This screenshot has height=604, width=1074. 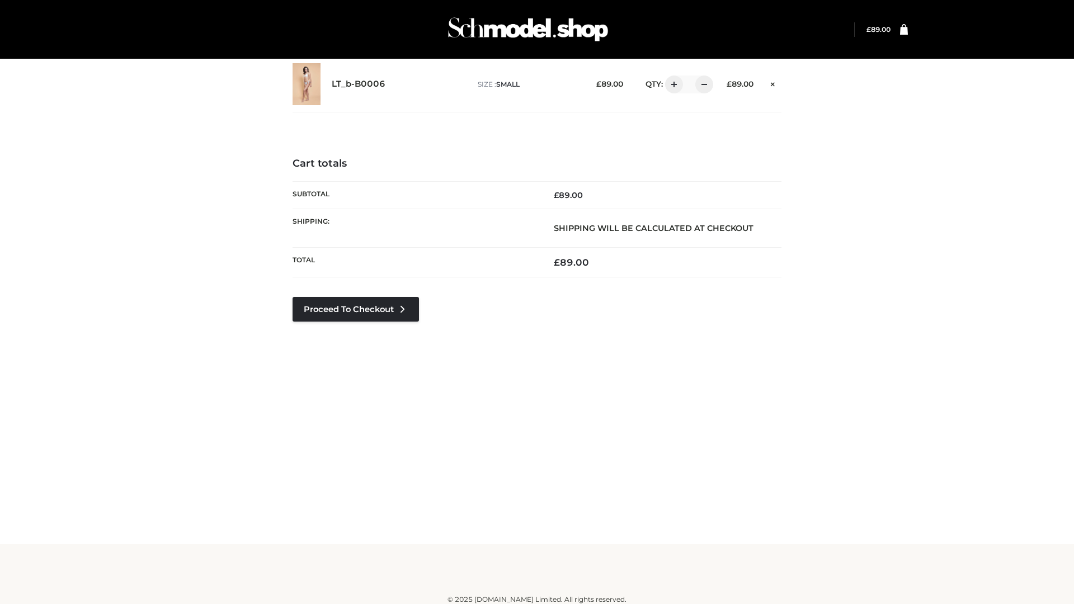 I want to click on img: LT_b-B0006 - SMALL, so click(x=306, y=84).